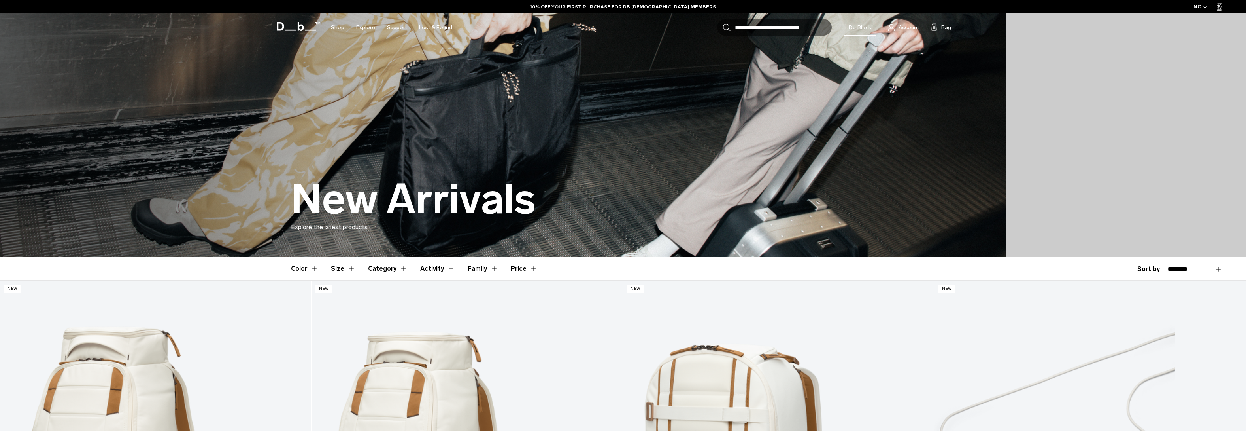  What do you see at coordinates (413, 199) in the screenshot?
I see `h1: New Arrivals` at bounding box center [413, 199].